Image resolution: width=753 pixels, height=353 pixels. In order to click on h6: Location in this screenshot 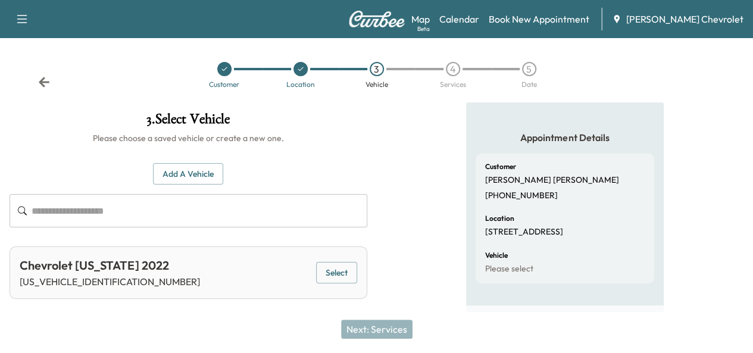, I will do `click(500, 219)`.